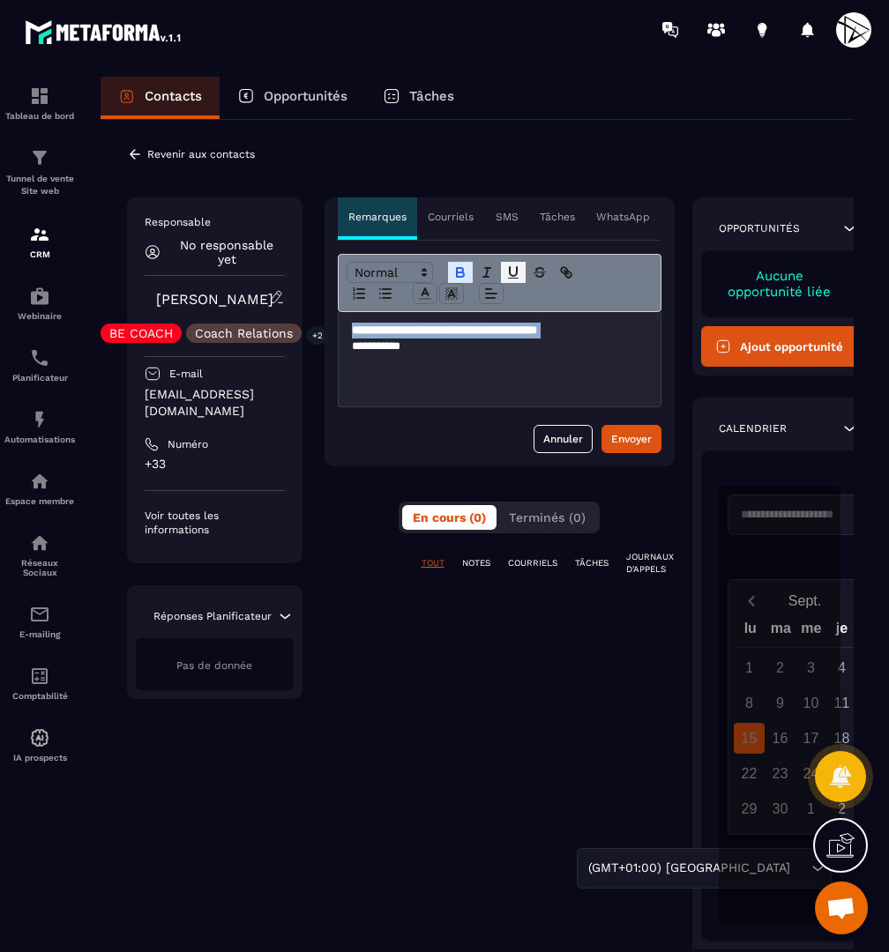  I want to click on span: Pas de donnée, so click(214, 666).